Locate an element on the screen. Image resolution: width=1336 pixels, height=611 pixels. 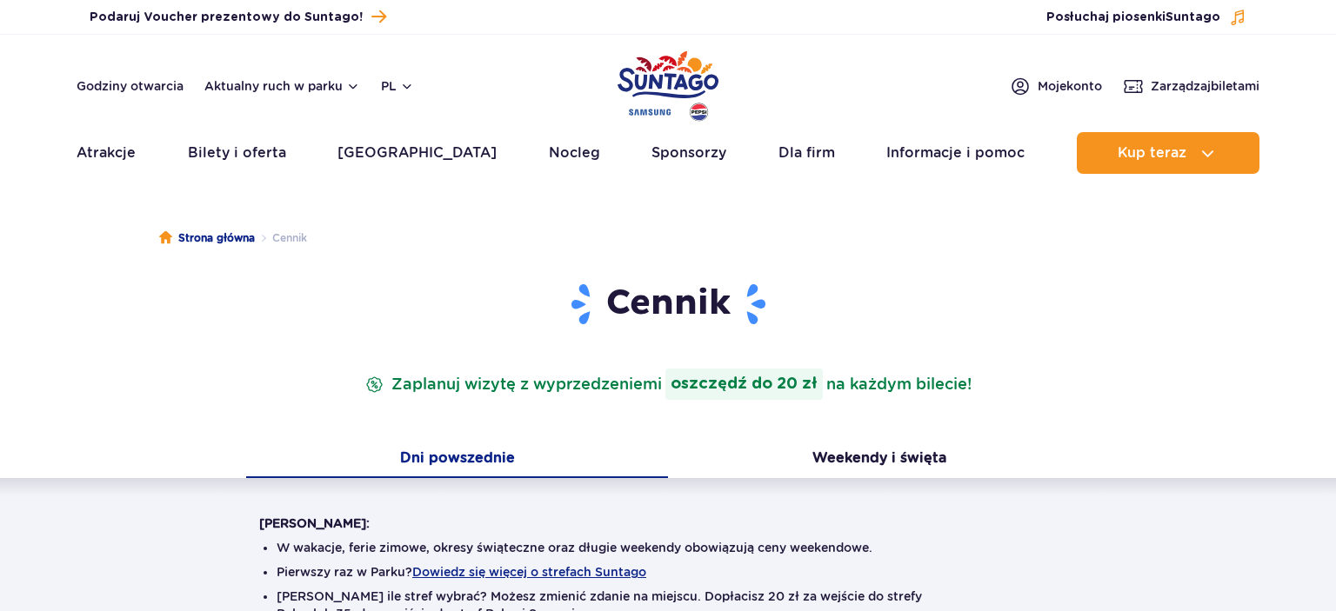
span: Kup teraz is located at coordinates (1151, 153).